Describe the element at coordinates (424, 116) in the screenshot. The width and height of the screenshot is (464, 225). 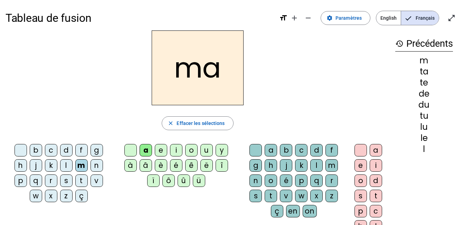
I see `div: tu` at that location.